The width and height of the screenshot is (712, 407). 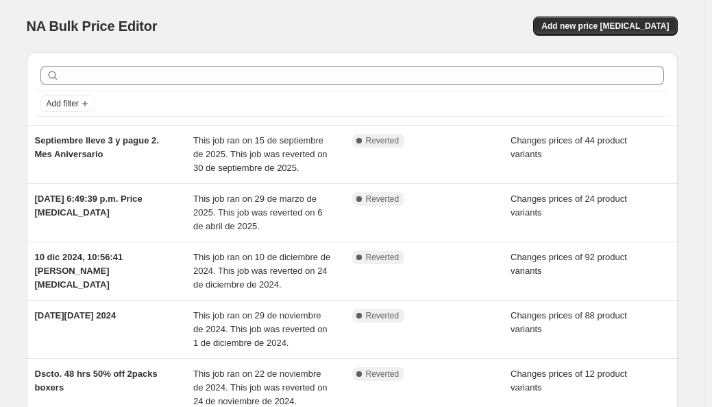 What do you see at coordinates (261, 154) in the screenshot?
I see `span: This job ran on 15 de septiembre de 2025. This job was reverted on 30 de septiembre de 2025.` at bounding box center [261, 154].